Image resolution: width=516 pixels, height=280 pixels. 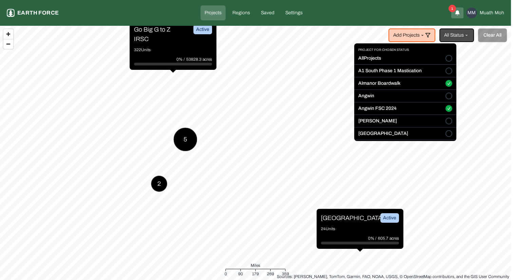 What do you see at coordinates (377, 108) in the screenshot?
I see `label: Angwin FSC 2024` at bounding box center [377, 108].